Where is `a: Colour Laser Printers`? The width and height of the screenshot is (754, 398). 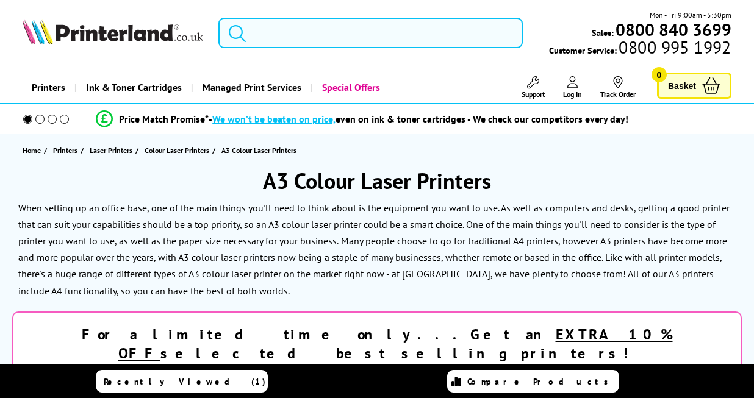
a: Colour Laser Printers is located at coordinates (178, 150).